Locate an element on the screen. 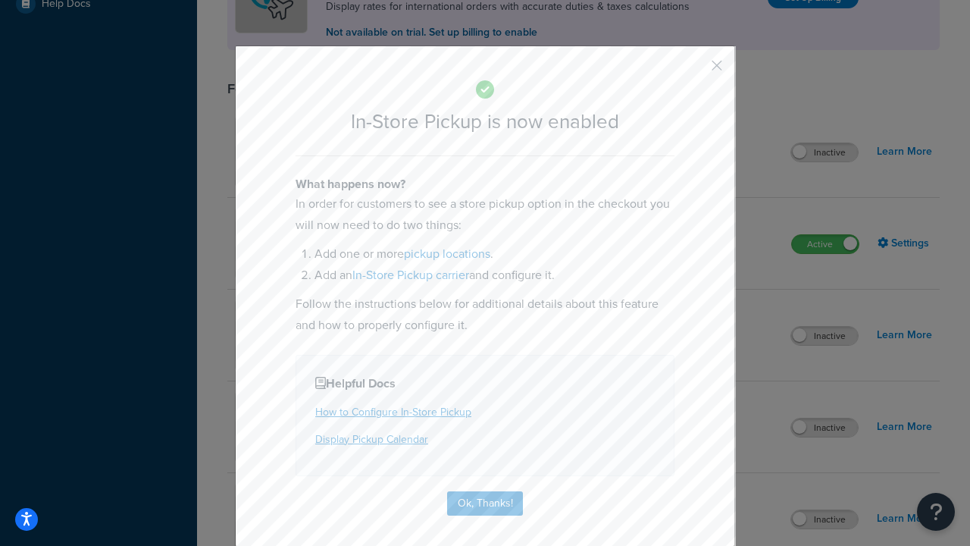 This screenshot has height=546, width=970. li: Add one or more . is located at coordinates (494, 254).